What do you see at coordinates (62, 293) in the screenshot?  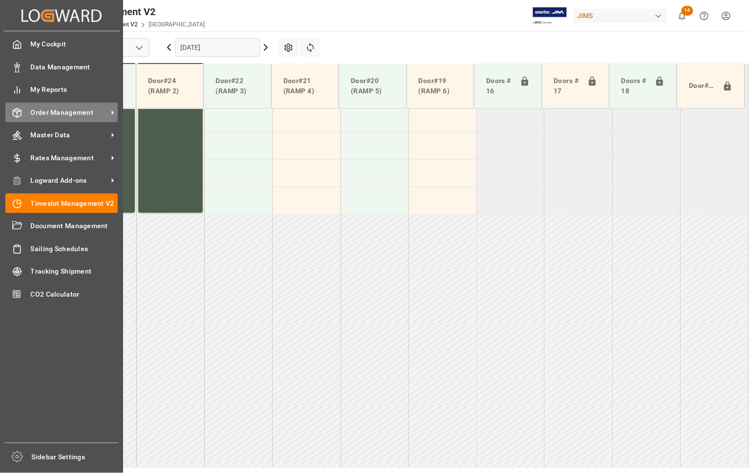 I see `a: CO2 Calculator` at bounding box center [62, 293].